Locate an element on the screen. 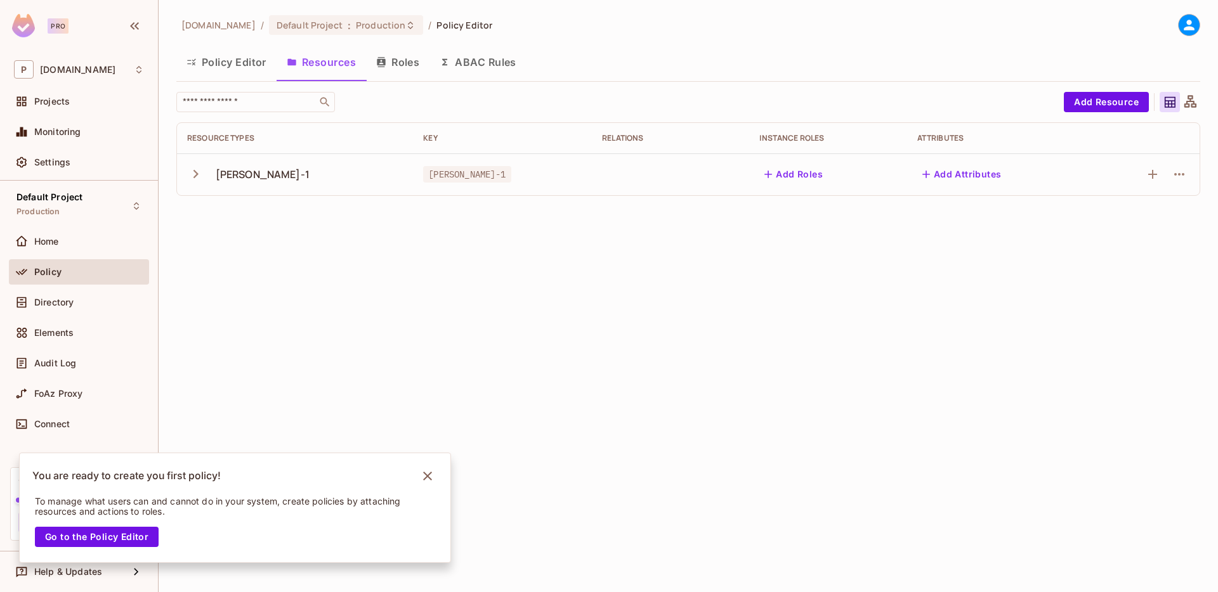 This screenshot has width=1218, height=592. div: Instance roles is located at coordinates (828, 138).